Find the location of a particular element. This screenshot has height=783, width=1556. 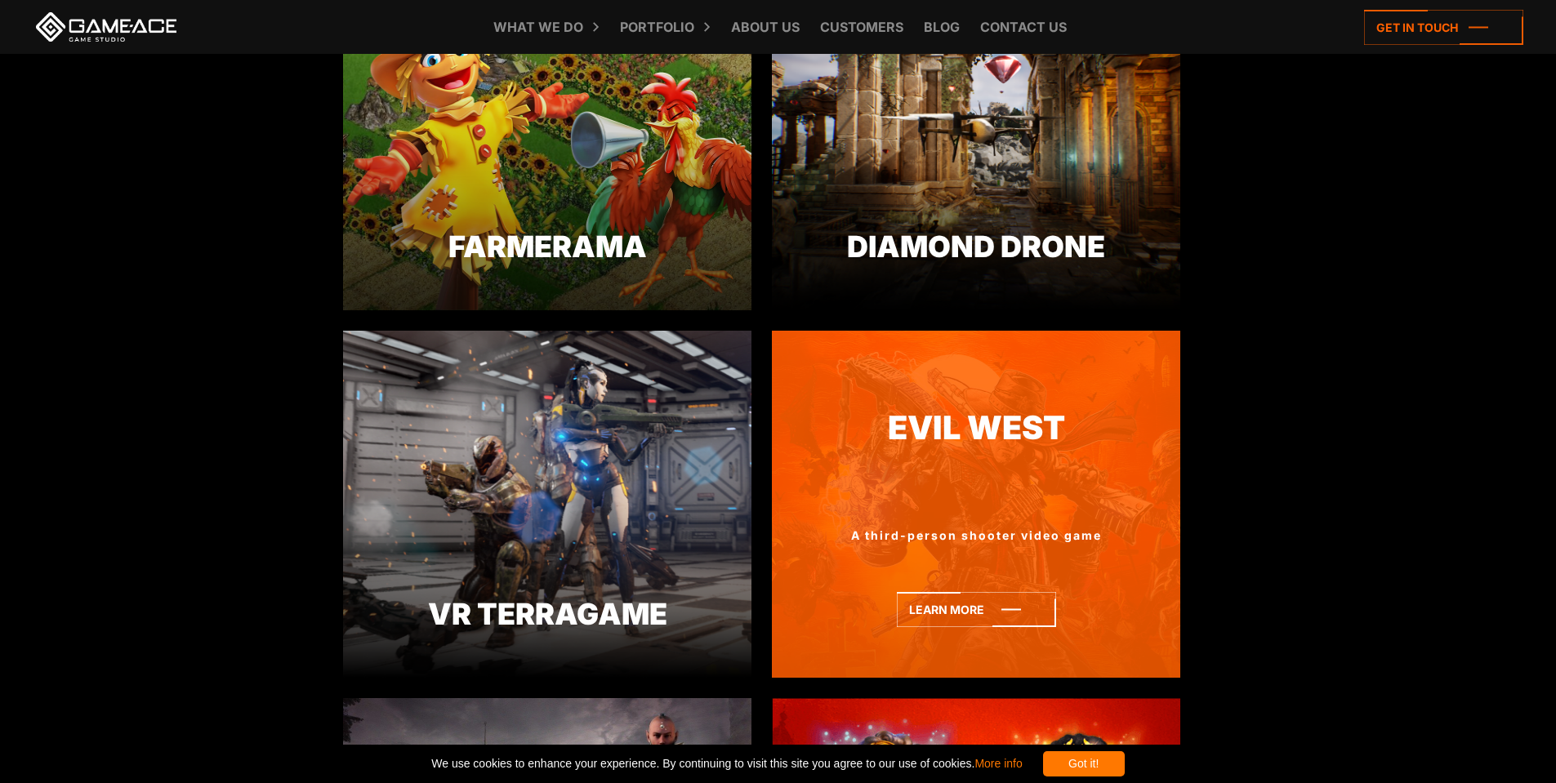

div: VR Terragame is located at coordinates (547, 614).